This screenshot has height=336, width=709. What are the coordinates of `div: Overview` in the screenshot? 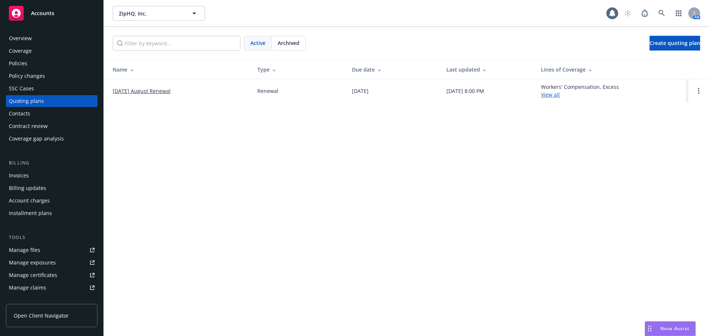 It's located at (20, 38).